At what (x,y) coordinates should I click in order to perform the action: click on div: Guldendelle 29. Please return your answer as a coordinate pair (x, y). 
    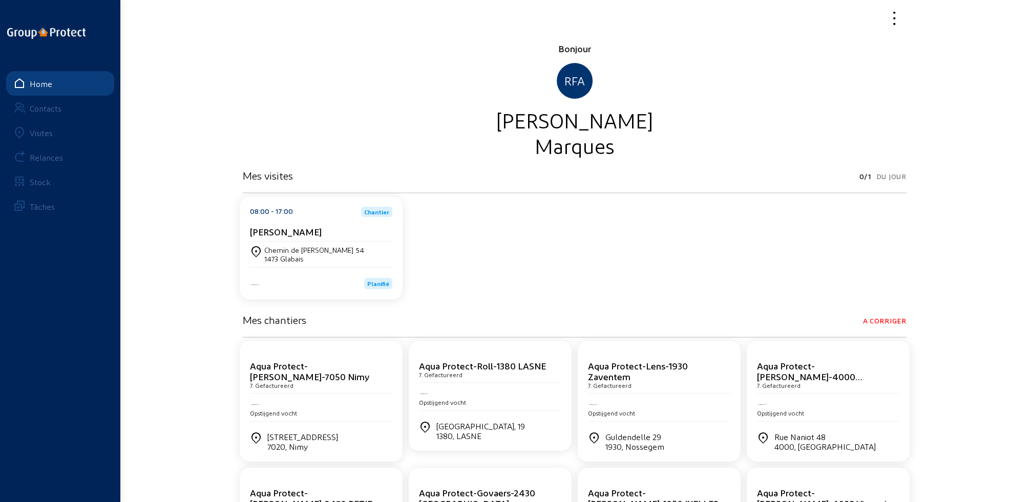
    Looking at the image, I should click on (635, 442).